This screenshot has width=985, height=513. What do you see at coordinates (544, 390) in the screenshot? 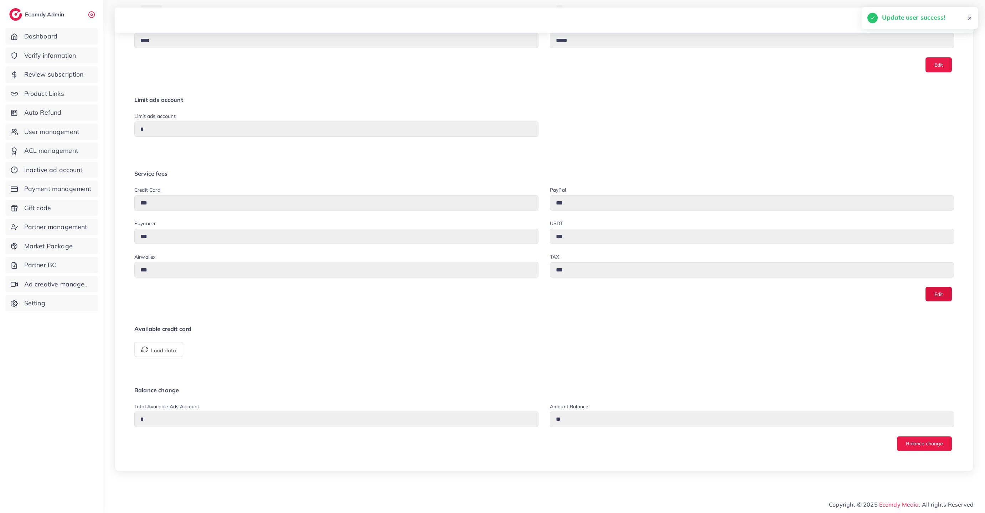
I see `h4: Balance change` at bounding box center [544, 390].